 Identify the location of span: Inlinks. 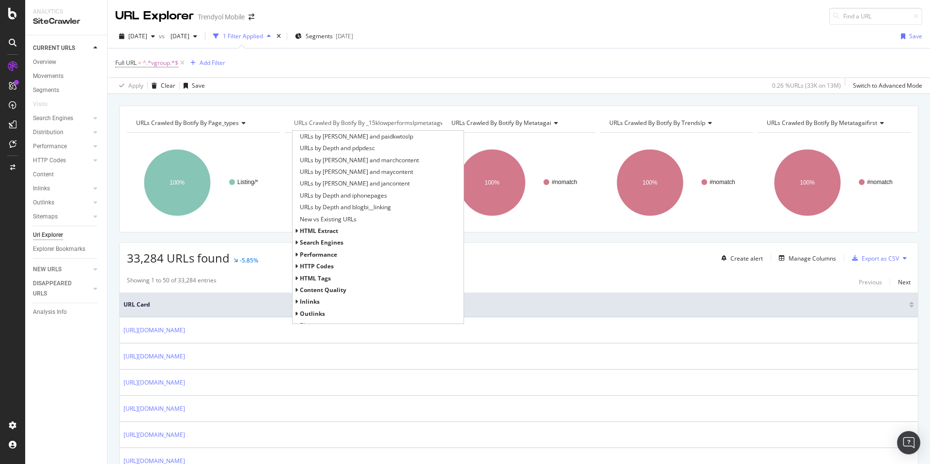
(309, 301).